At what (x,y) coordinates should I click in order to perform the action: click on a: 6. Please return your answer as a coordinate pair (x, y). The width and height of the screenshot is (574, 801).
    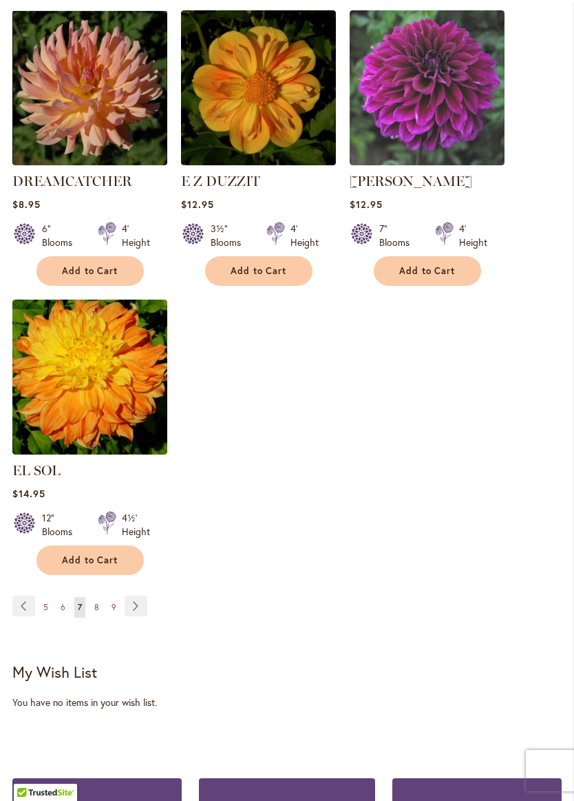
    Looking at the image, I should click on (63, 607).